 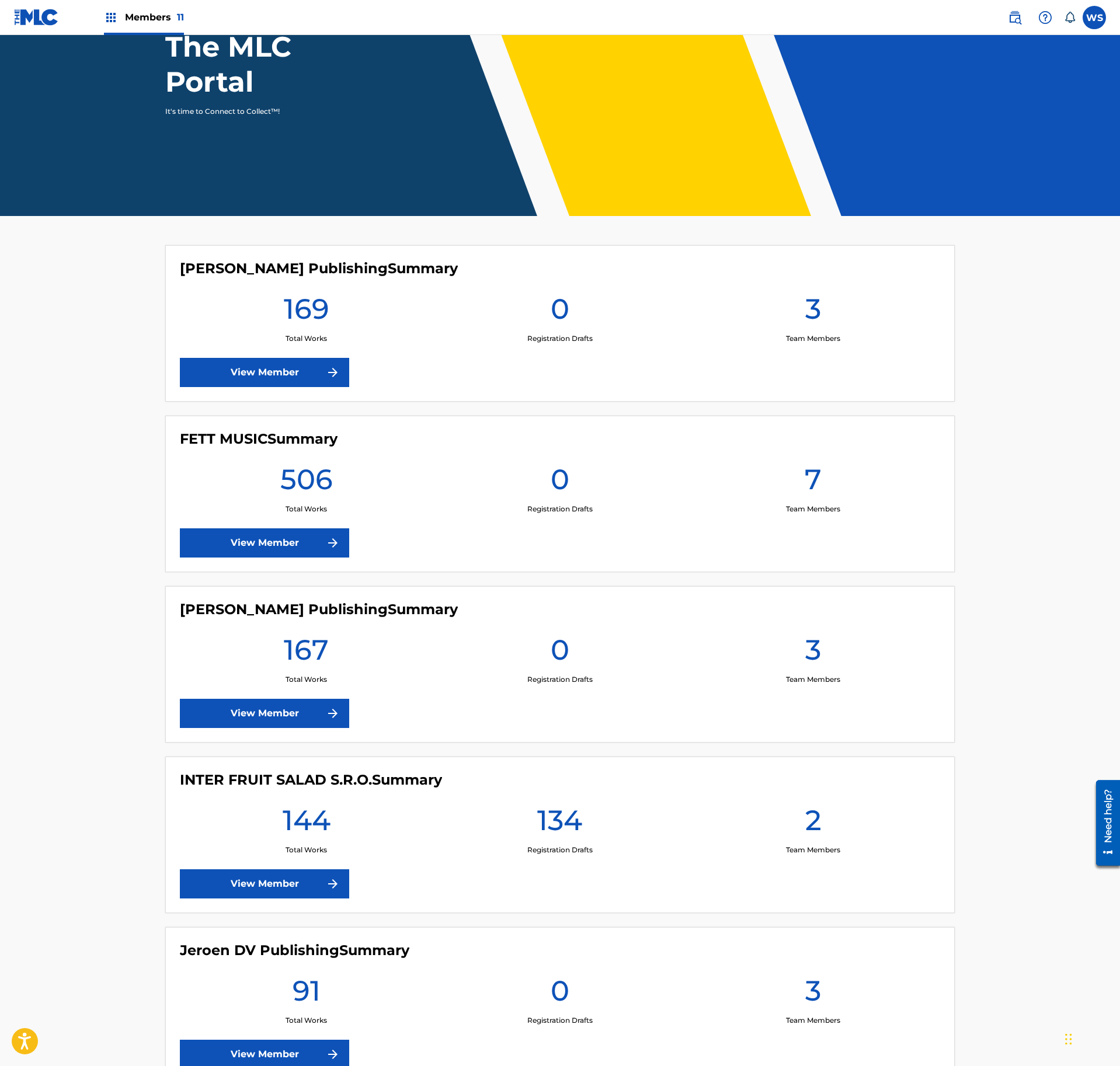 What do you see at coordinates (307, 312) in the screenshot?
I see `h1: 169` at bounding box center [307, 312].